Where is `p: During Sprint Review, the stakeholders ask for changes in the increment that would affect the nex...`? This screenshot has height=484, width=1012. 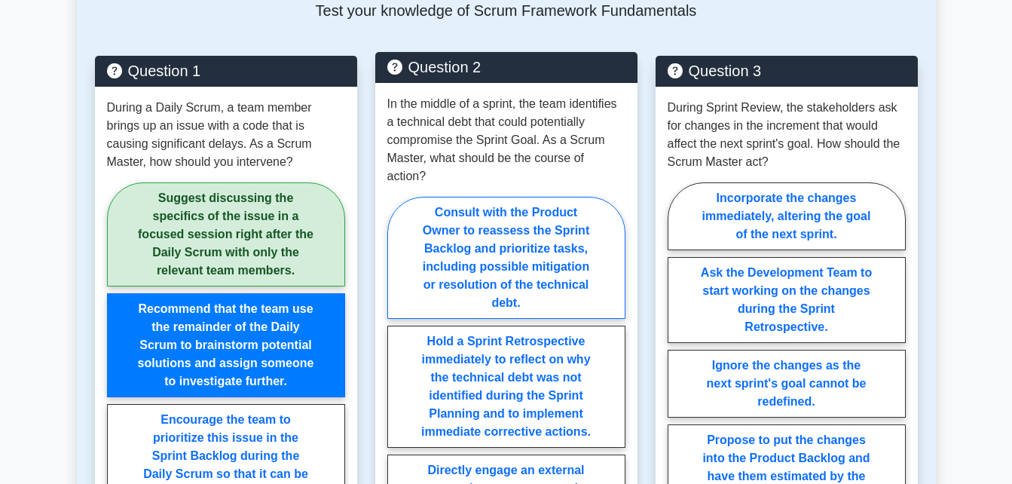 p: During Sprint Review, the stakeholders ask for changes in the increment that would affect the nex... is located at coordinates (786, 135).